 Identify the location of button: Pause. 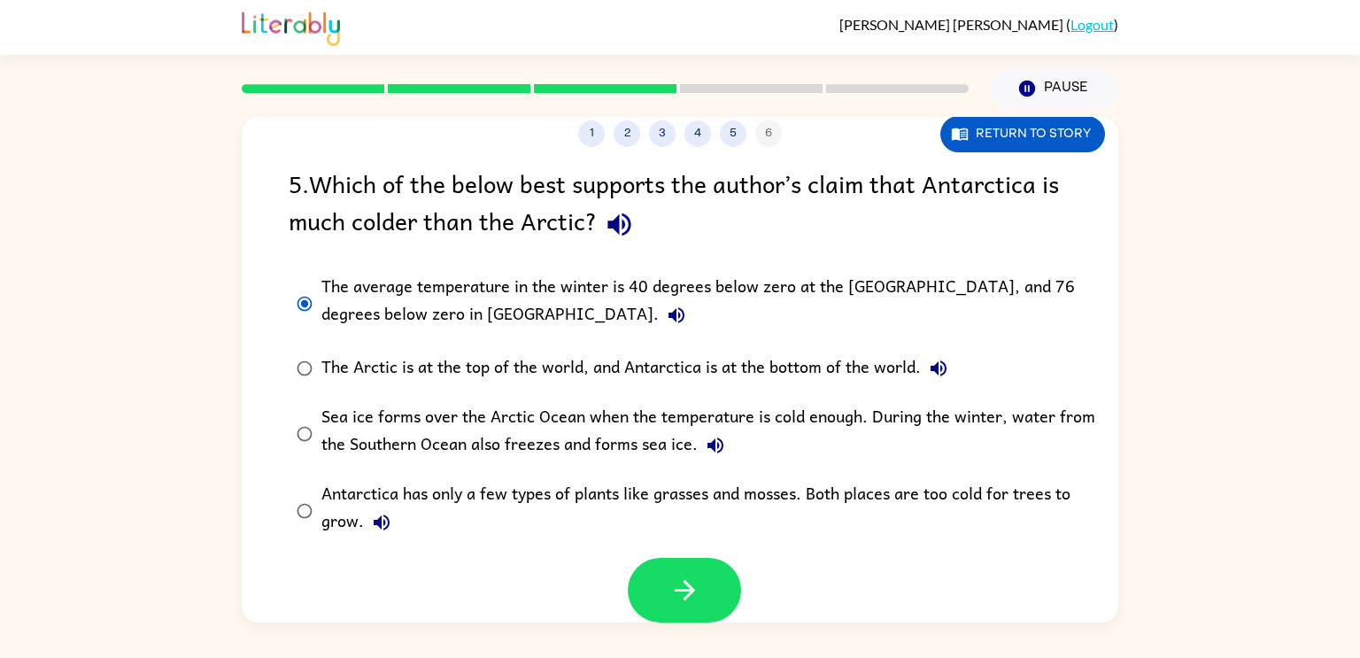
(1054, 89).